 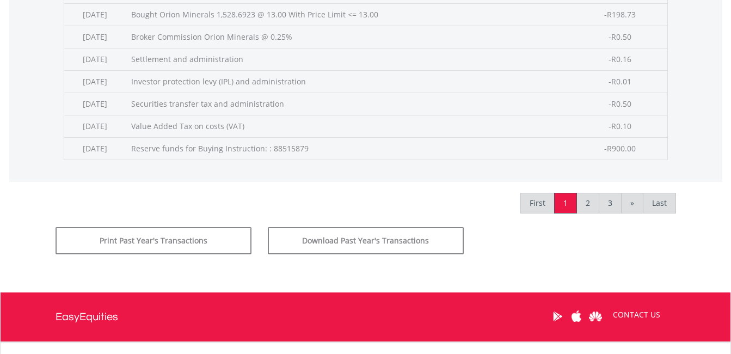 What do you see at coordinates (620, 59) in the screenshot?
I see `span: -R0.16` at bounding box center [620, 59].